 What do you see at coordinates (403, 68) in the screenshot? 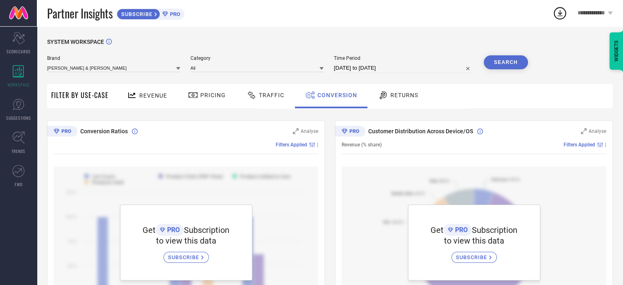
I see `input: Select time period` at bounding box center [403, 68].